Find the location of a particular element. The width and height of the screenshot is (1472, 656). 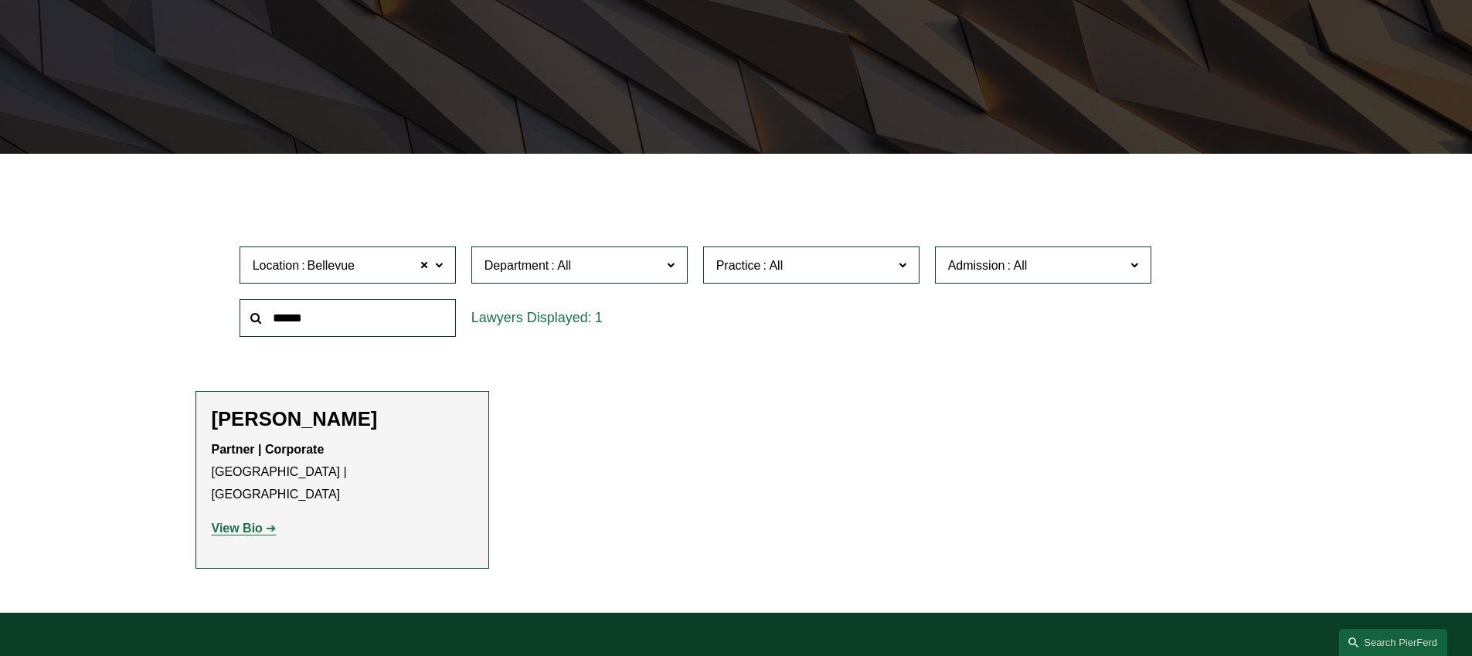

strong: View Bio is located at coordinates (237, 528).